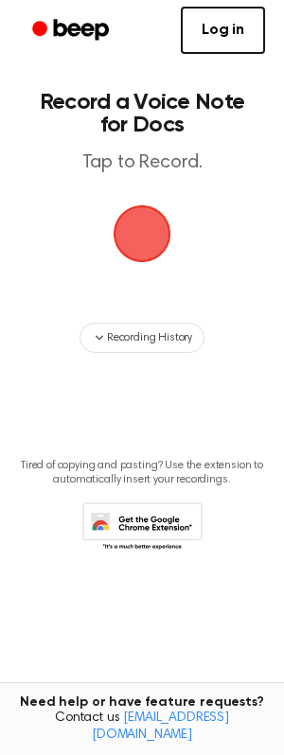 The width and height of the screenshot is (284, 755). What do you see at coordinates (142, 234) in the screenshot?
I see `button: Beep Logo` at bounding box center [142, 234].